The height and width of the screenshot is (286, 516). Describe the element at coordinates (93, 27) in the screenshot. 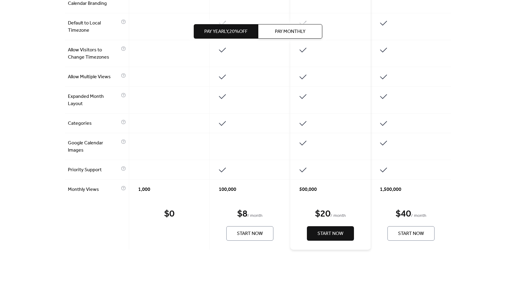

I see `span: Default to Local Timezone` at that location.